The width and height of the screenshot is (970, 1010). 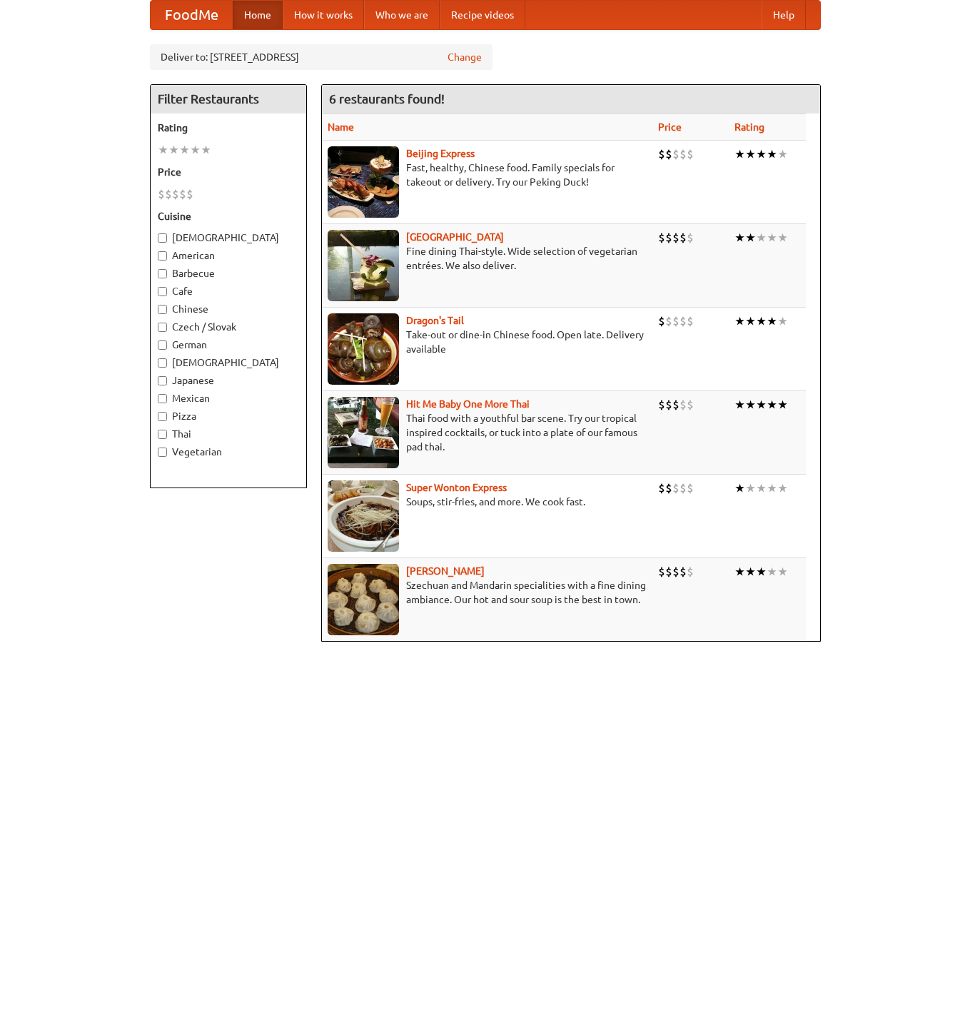 I want to click on img: beijing.jpg, so click(x=363, y=182).